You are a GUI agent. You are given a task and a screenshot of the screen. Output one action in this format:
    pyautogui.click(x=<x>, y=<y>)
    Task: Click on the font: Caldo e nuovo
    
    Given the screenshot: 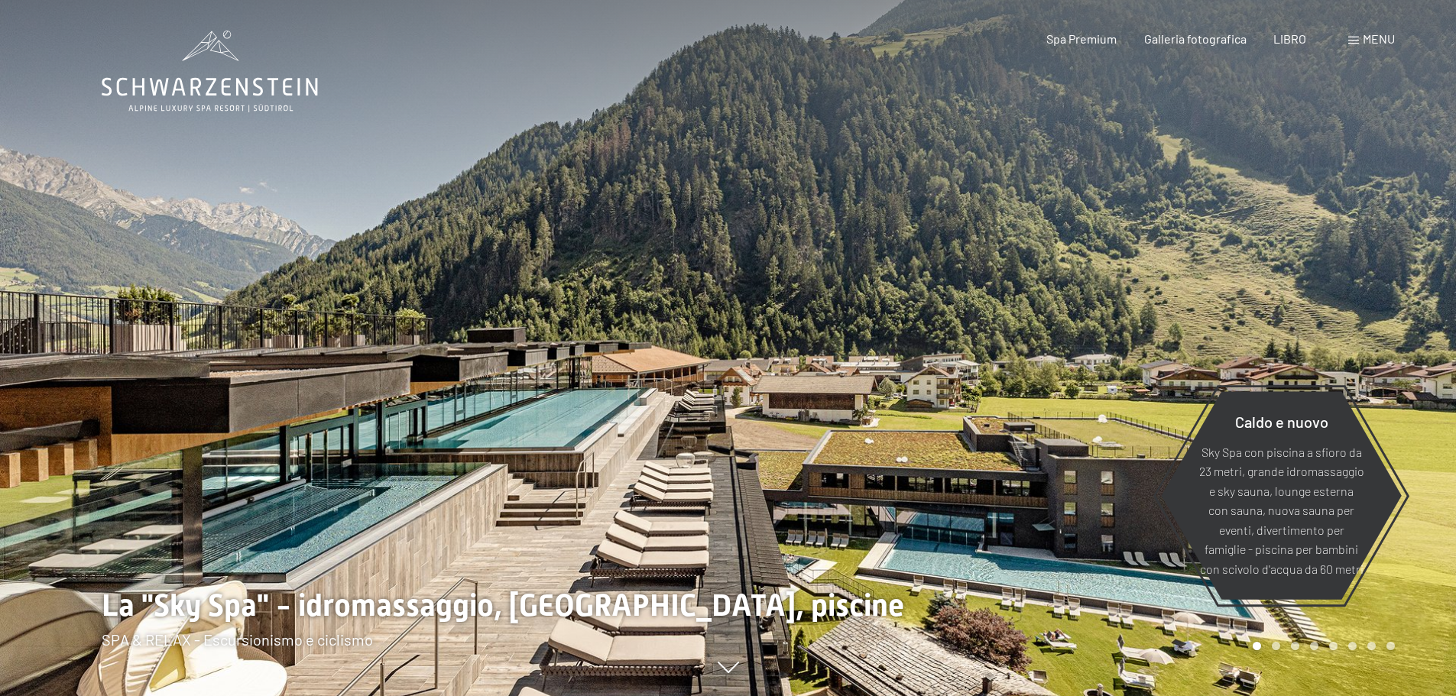 What is the action you would take?
    pyautogui.click(x=1282, y=421)
    